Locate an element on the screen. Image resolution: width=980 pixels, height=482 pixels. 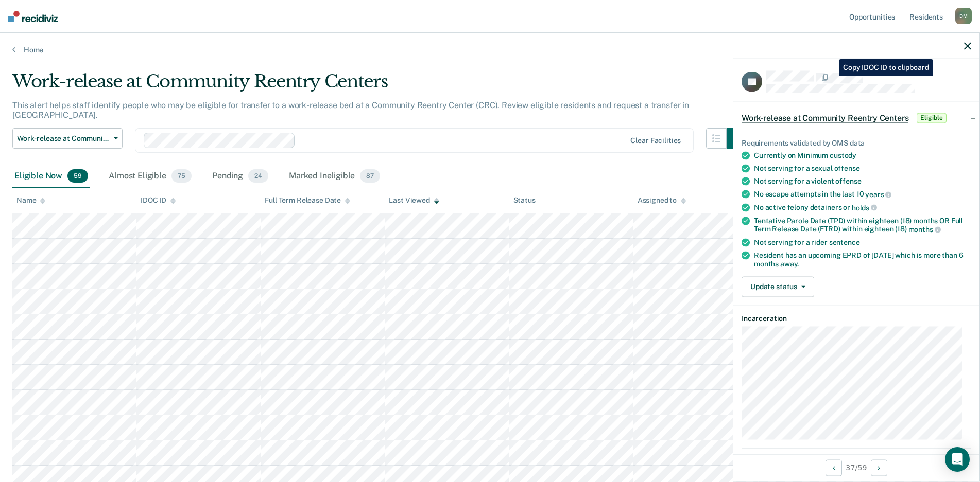
span: 59 is located at coordinates (78, 176).